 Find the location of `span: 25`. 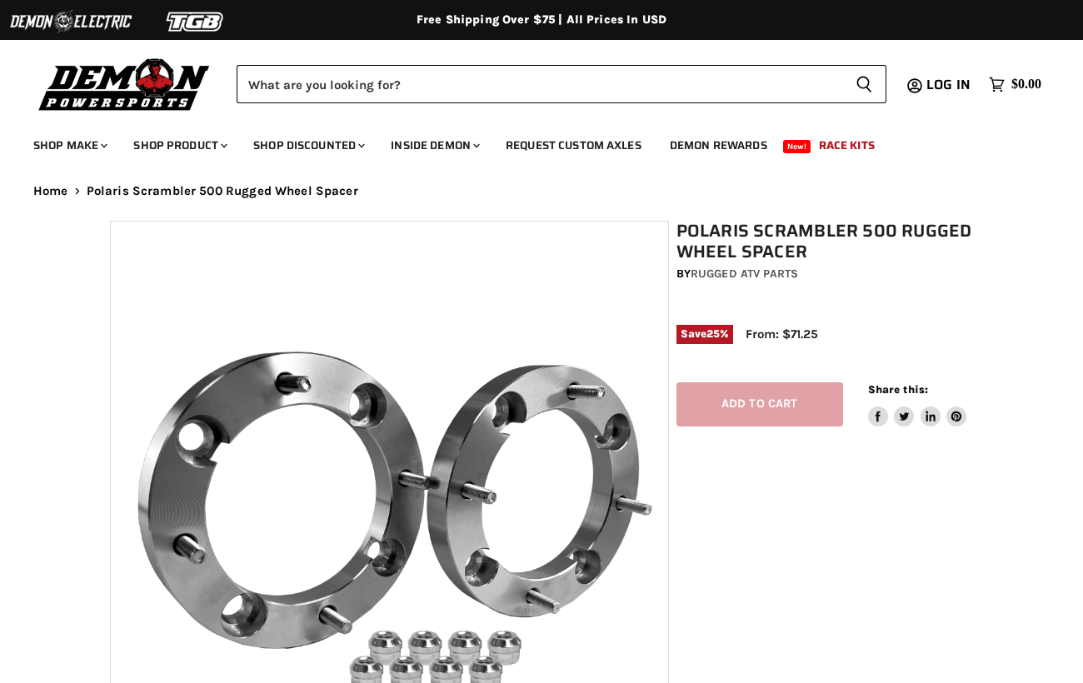

span: 25 is located at coordinates (713, 333).